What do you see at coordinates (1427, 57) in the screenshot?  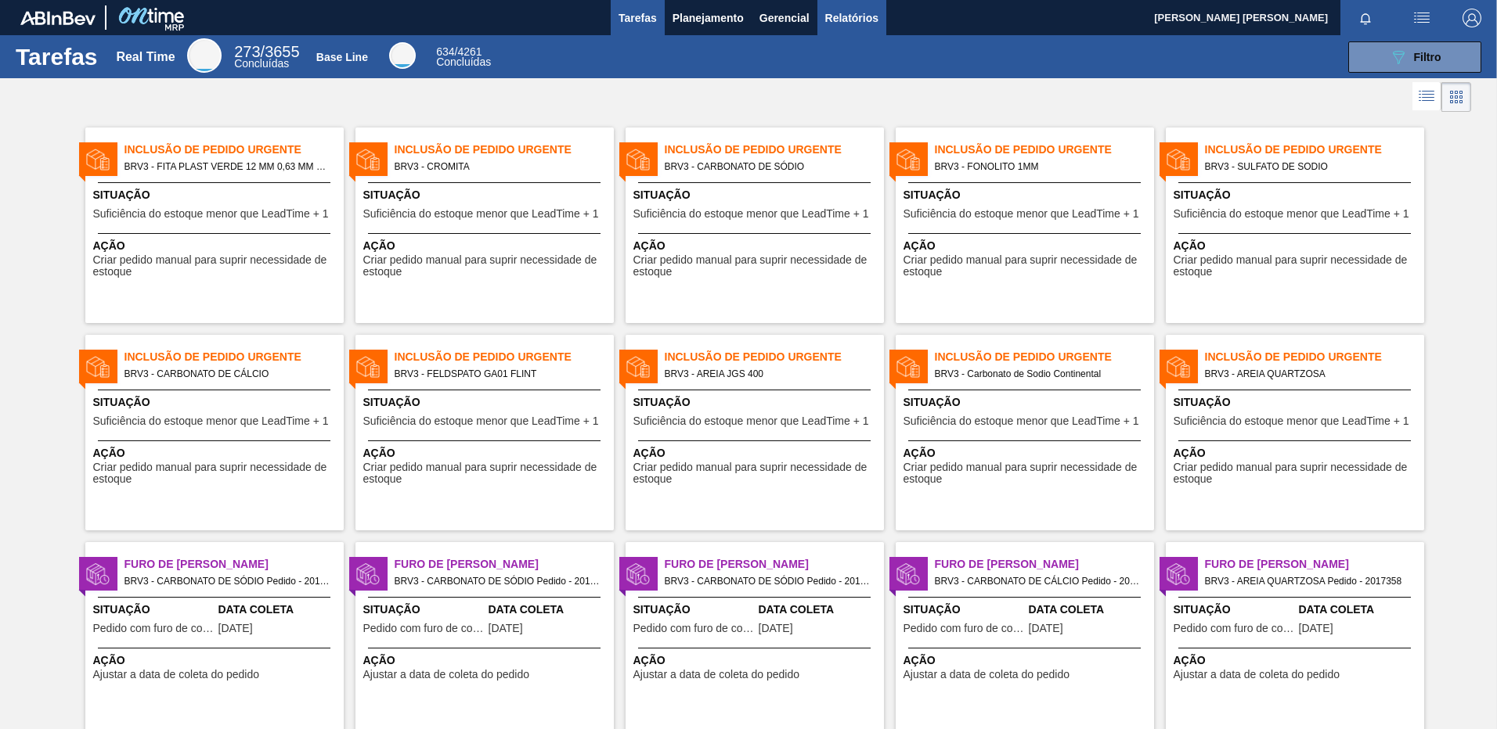 I see `span: Filtro` at bounding box center [1427, 57].